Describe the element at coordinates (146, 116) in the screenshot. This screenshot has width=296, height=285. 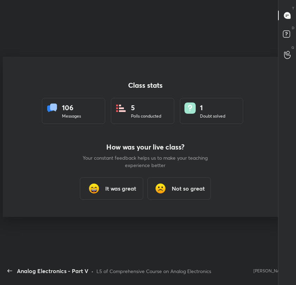
I see `div: Polls conducted` at that location.